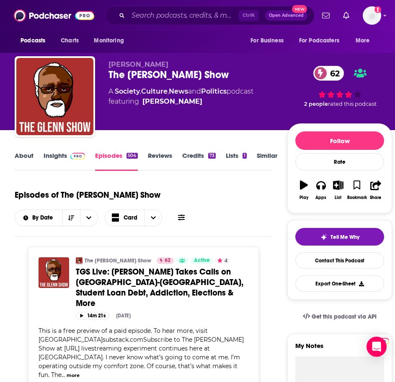 This screenshot has height=382, width=395. Describe the element at coordinates (340, 316) in the screenshot. I see `a: Get this podcast via API` at that location.